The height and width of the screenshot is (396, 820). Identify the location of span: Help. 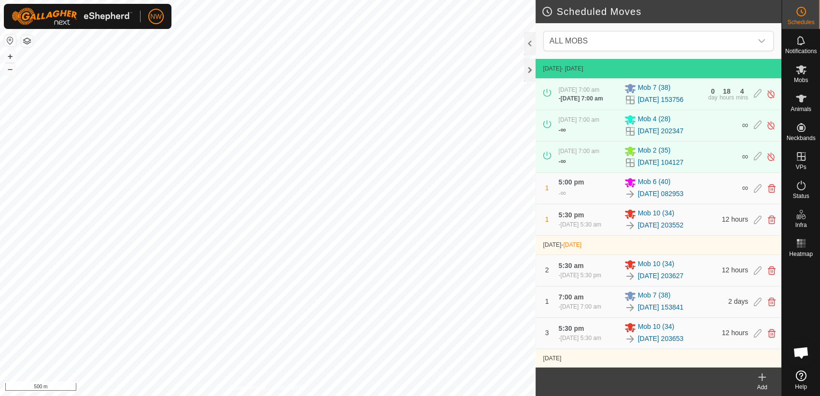
(801, 387).